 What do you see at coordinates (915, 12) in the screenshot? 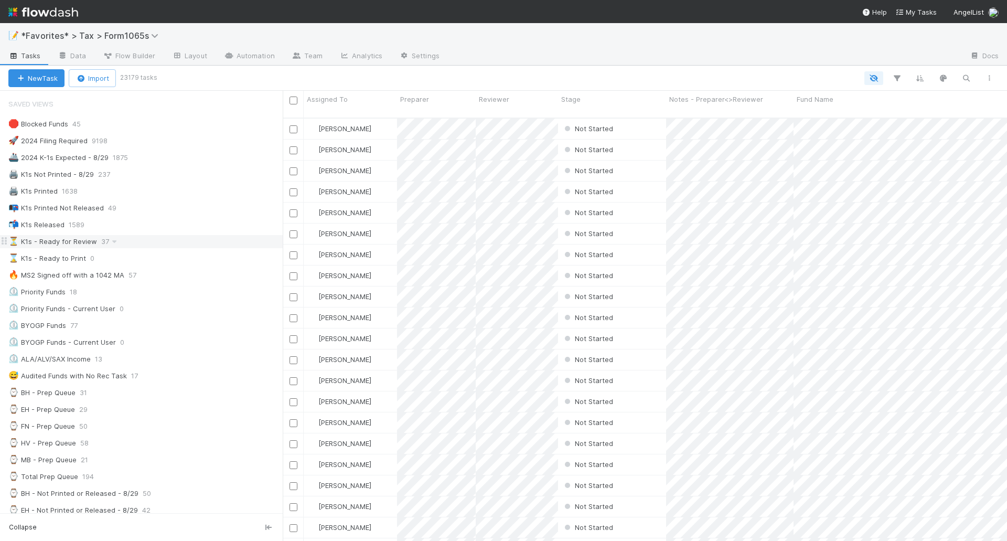
I see `a: My Tasks` at bounding box center [915, 12].